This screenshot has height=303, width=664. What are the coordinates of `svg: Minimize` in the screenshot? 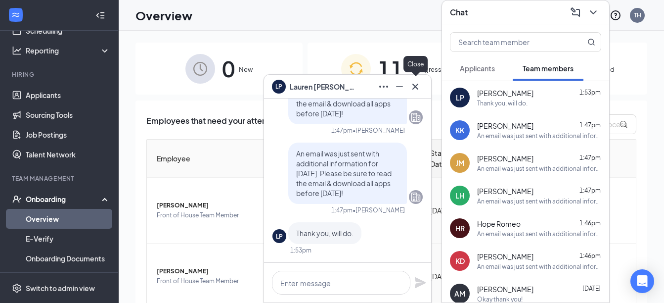 It's located at (400, 87).